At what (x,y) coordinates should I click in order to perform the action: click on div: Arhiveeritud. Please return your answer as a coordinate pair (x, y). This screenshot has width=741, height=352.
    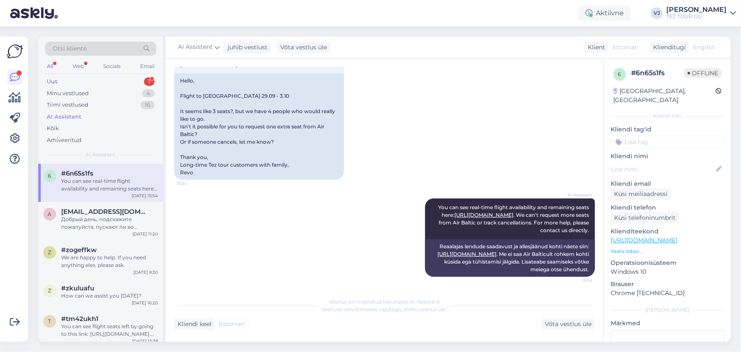
    Looking at the image, I should click on (64, 140).